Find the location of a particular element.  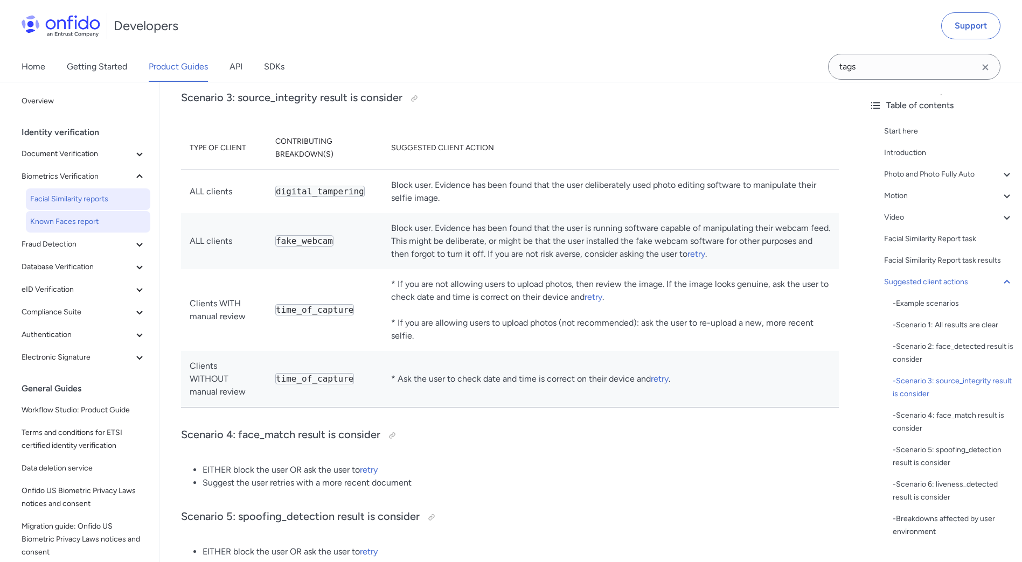

a: Known Faces report is located at coordinates (88, 222).